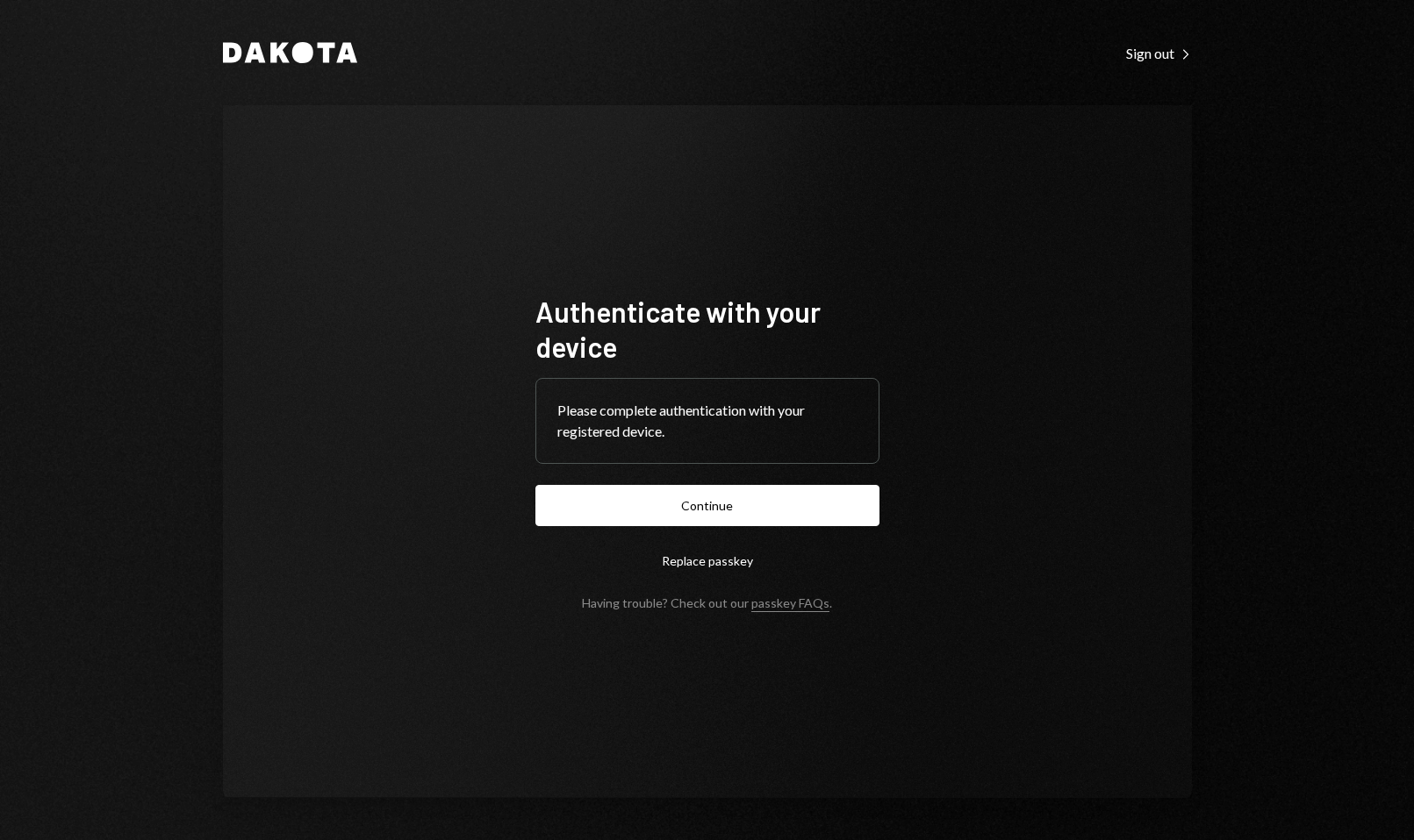 This screenshot has width=1414, height=840. Describe the element at coordinates (707, 505) in the screenshot. I see `button: Continue` at that location.